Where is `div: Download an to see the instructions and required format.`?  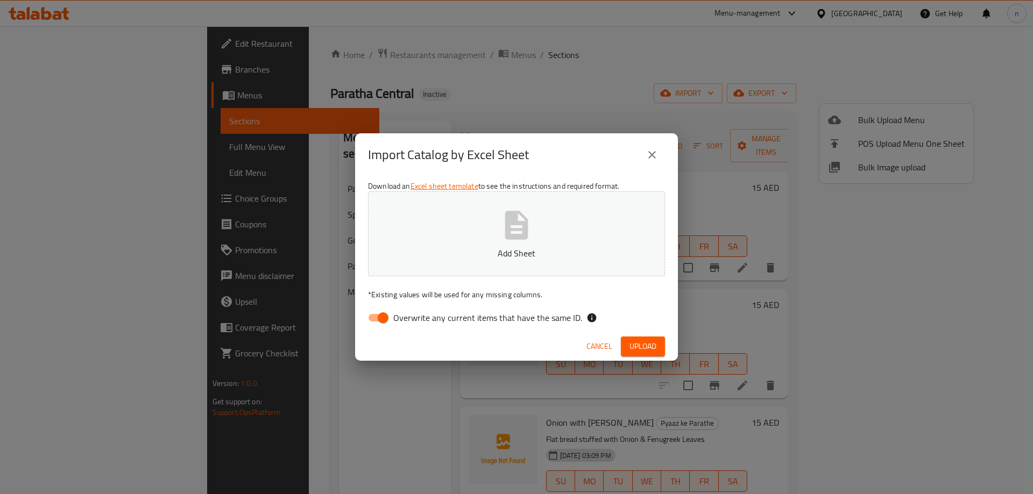
div: Download an to see the instructions and required format. is located at coordinates (516, 254).